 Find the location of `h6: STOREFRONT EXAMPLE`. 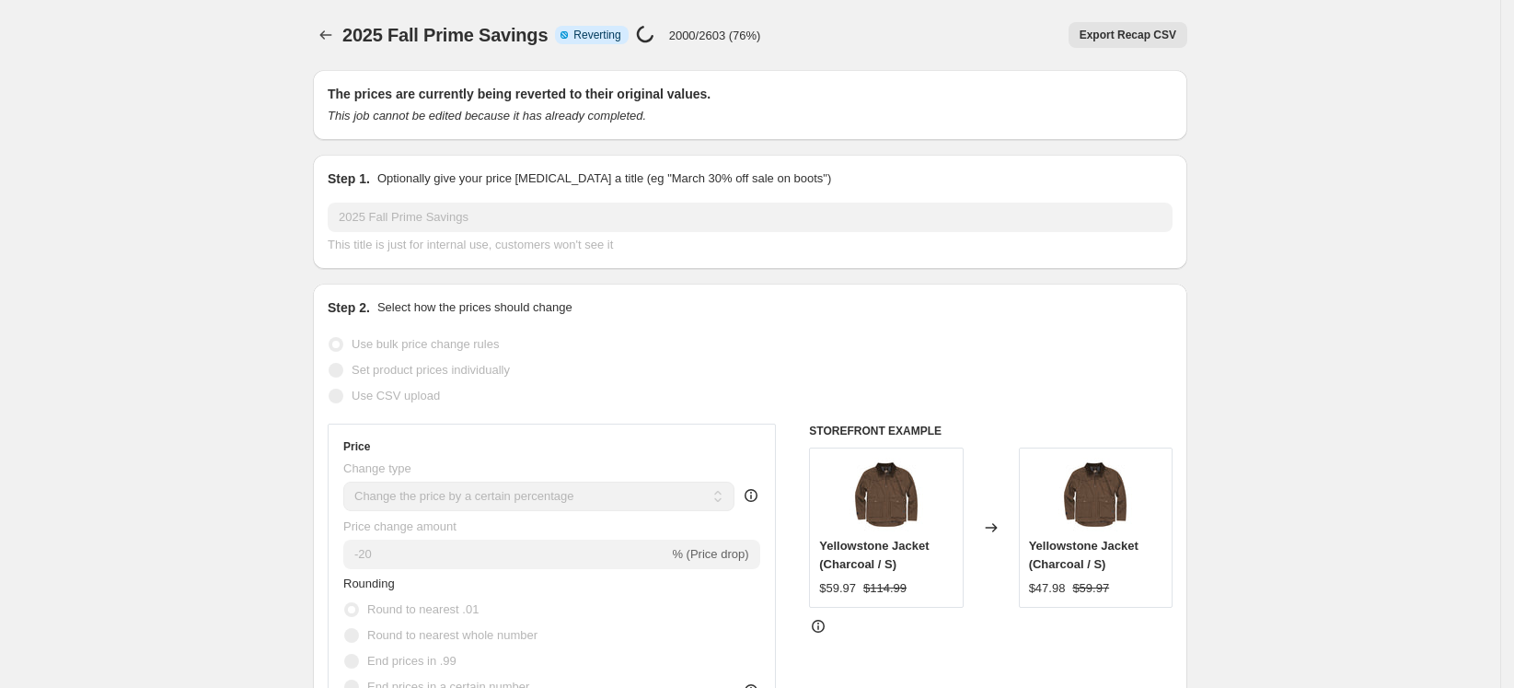

h6: STOREFRONT EXAMPLE is located at coordinates (990, 431).